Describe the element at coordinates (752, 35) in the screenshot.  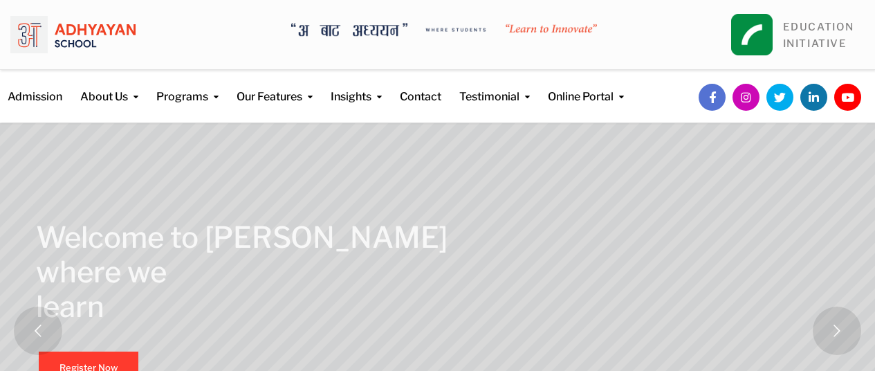
I see `img: square_leapfrog` at that location.